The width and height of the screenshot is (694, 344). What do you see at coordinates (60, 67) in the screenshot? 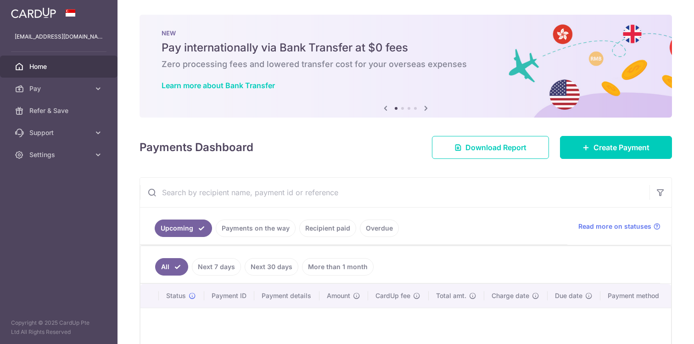
I see `span: Home` at bounding box center [60, 67].